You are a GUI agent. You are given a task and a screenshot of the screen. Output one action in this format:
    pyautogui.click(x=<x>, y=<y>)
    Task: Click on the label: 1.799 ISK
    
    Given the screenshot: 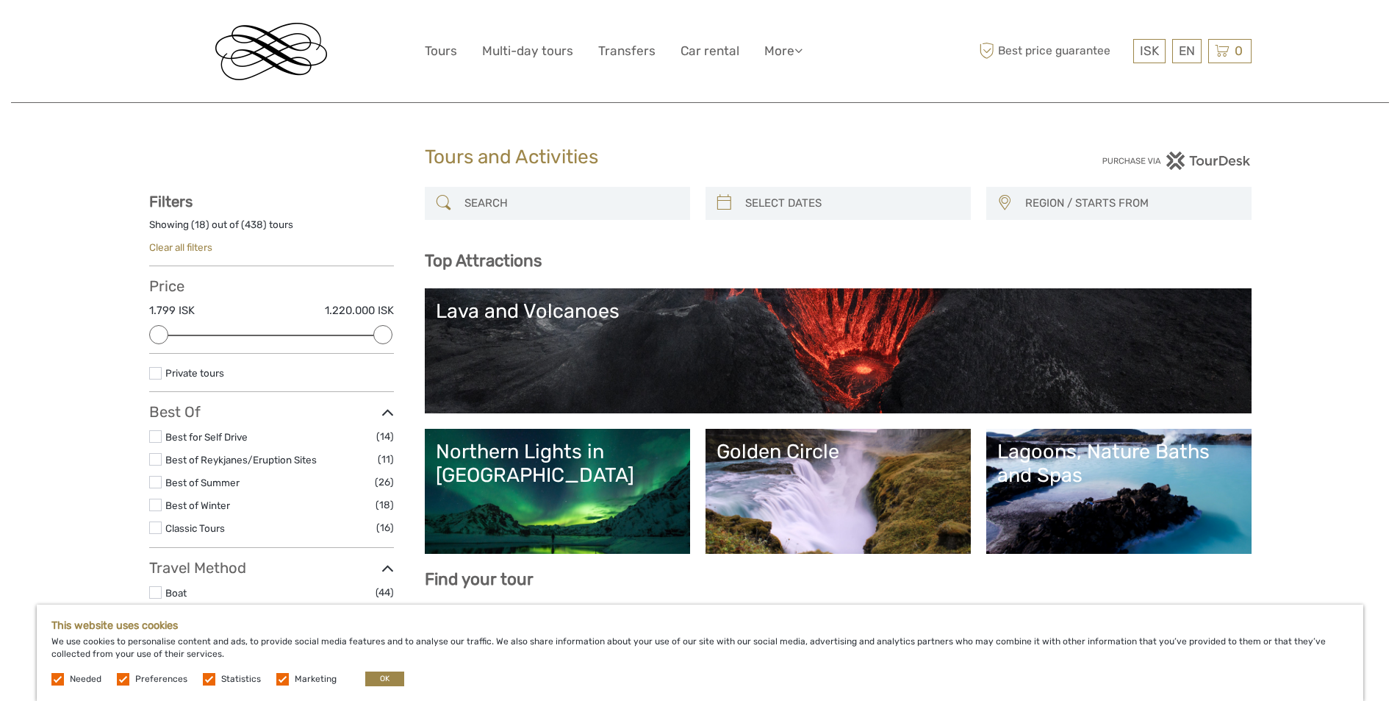 What is the action you would take?
    pyautogui.click(x=172, y=310)
    